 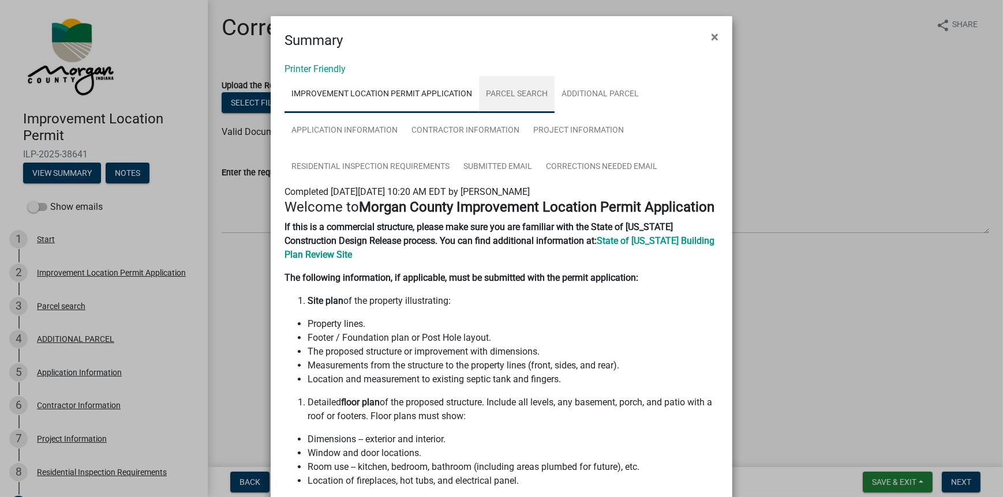 What do you see at coordinates (513, 467) in the screenshot?
I see `li: Room use -- kitchen, bedroom, bathroom (including areas plumbed for future), etc.` at bounding box center [513, 467].